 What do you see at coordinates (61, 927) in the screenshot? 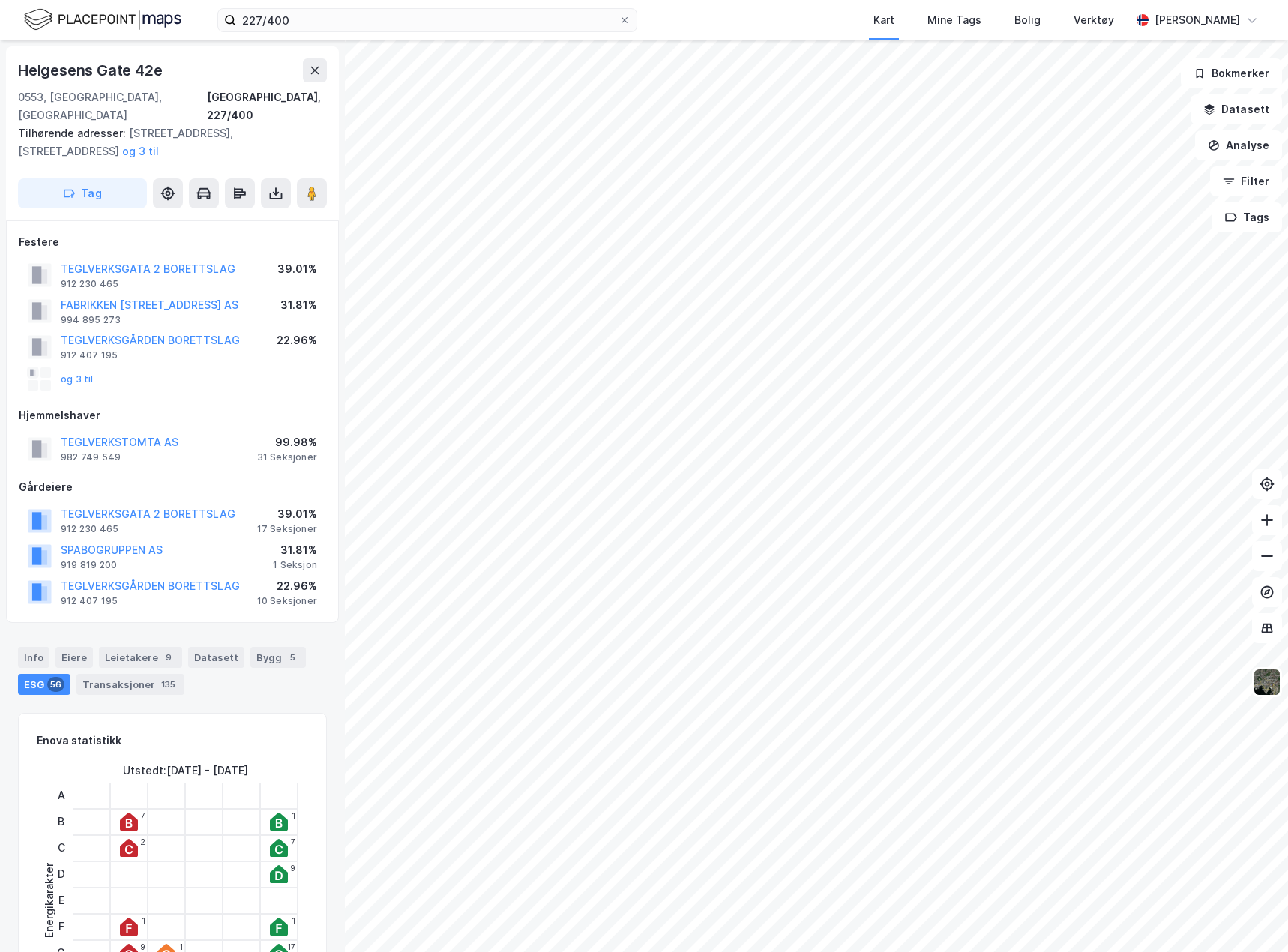
I see `div: F` at bounding box center [61, 927].